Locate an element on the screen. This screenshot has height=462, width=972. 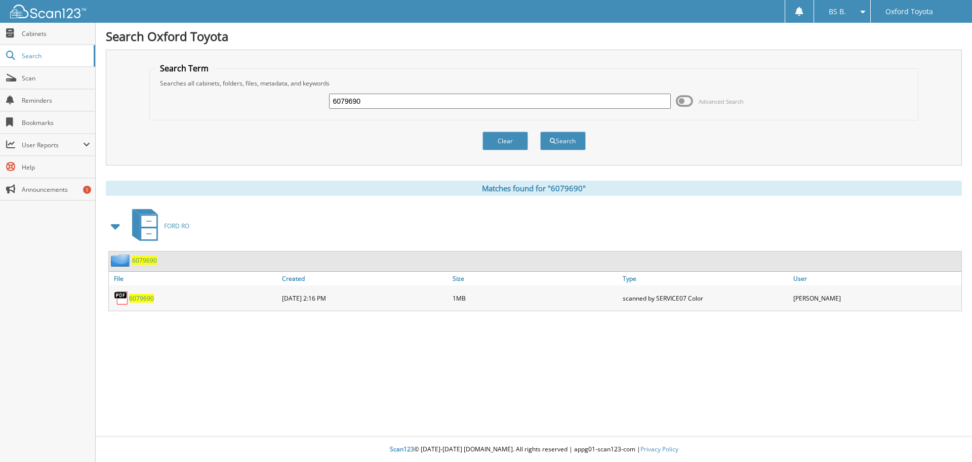
div: scanned by SERVICE07 Color is located at coordinates (705, 298).